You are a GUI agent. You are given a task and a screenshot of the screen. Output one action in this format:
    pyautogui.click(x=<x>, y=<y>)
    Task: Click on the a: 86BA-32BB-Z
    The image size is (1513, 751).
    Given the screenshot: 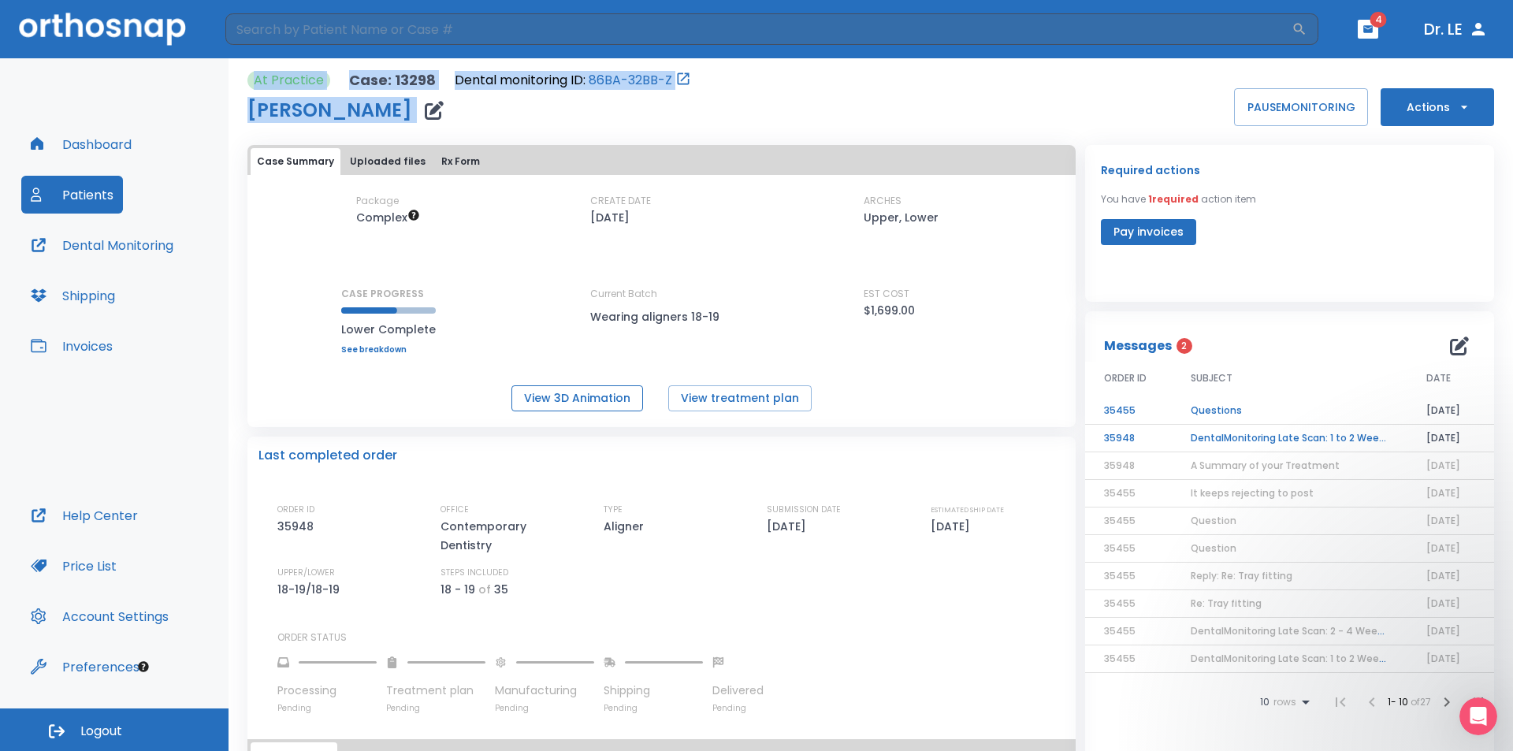 What is the action you would take?
    pyautogui.click(x=630, y=80)
    